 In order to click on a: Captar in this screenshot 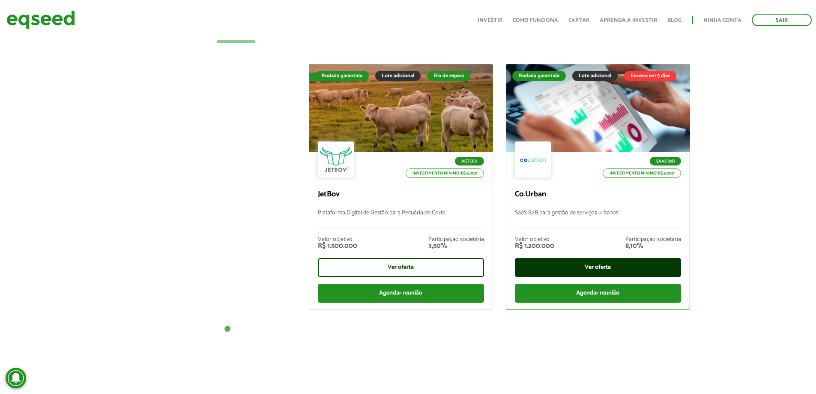, I will do `click(579, 20)`.